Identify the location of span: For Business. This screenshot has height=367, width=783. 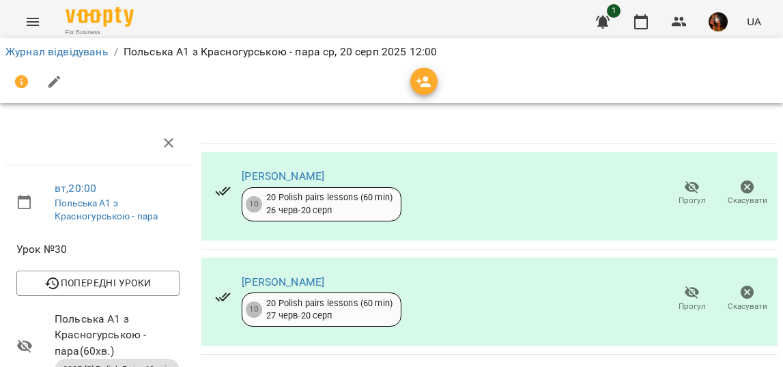
(100, 32).